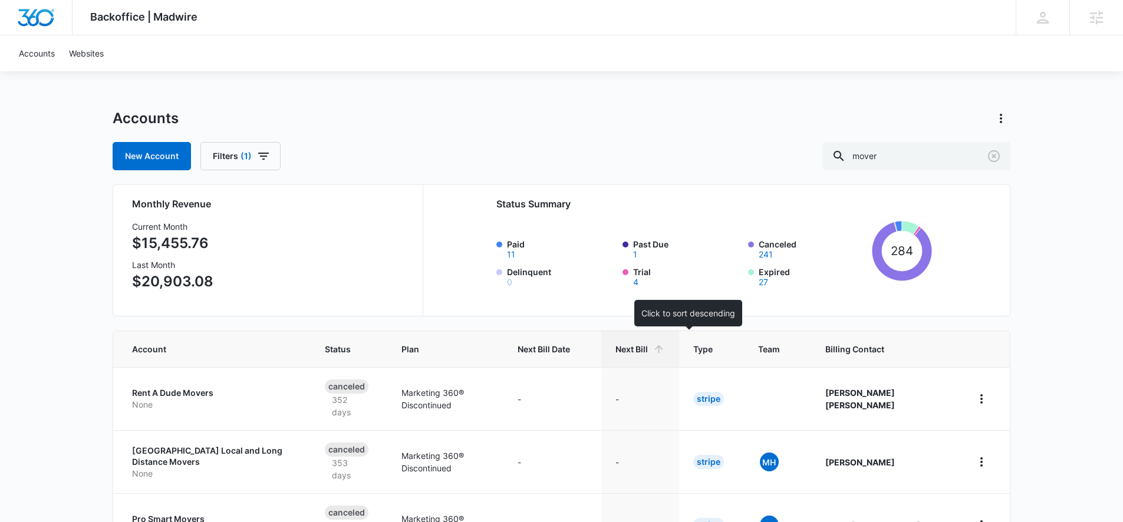 The width and height of the screenshot is (1123, 522). Describe the element at coordinates (703, 349) in the screenshot. I see `span: Type` at that location.